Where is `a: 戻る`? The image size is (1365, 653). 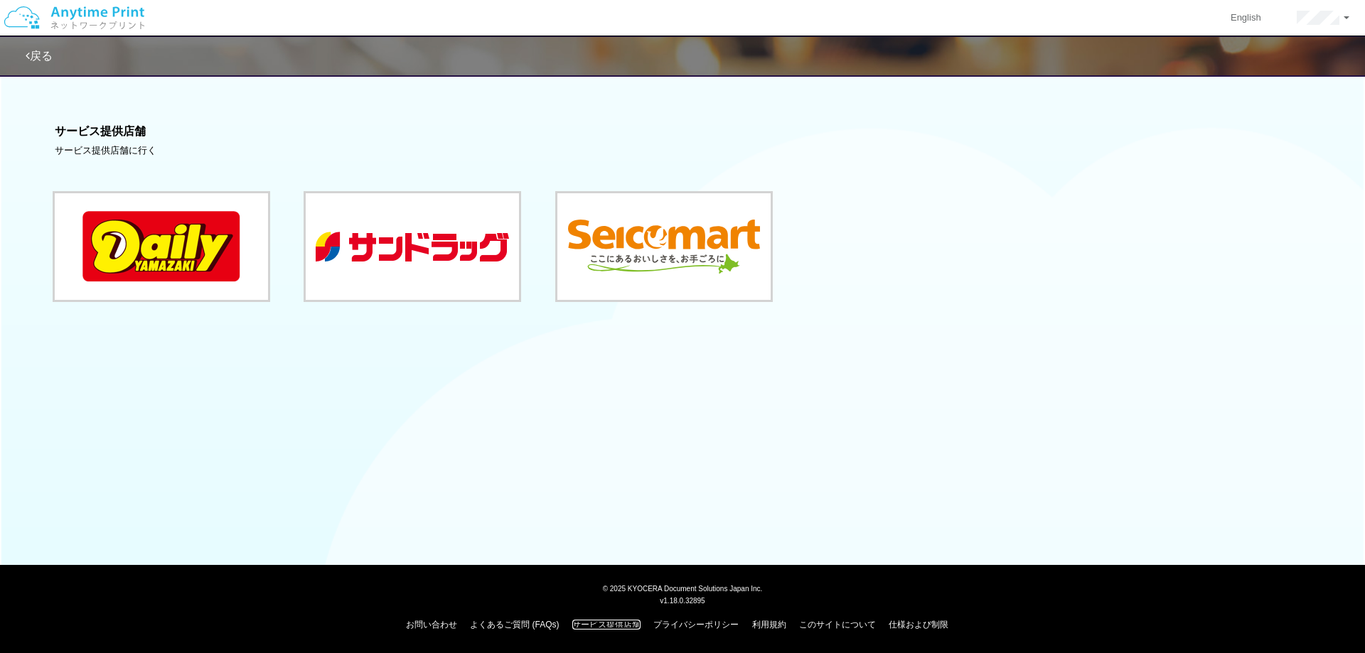
a: 戻る is located at coordinates (39, 55).